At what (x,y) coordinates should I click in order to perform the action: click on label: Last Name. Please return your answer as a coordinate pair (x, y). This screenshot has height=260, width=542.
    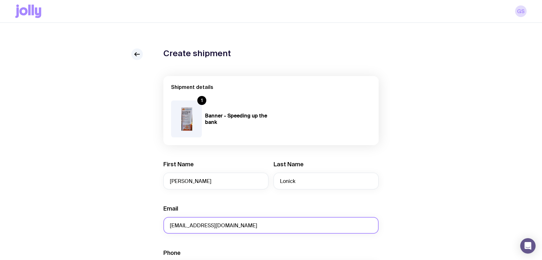
    Looking at the image, I should click on (289, 164).